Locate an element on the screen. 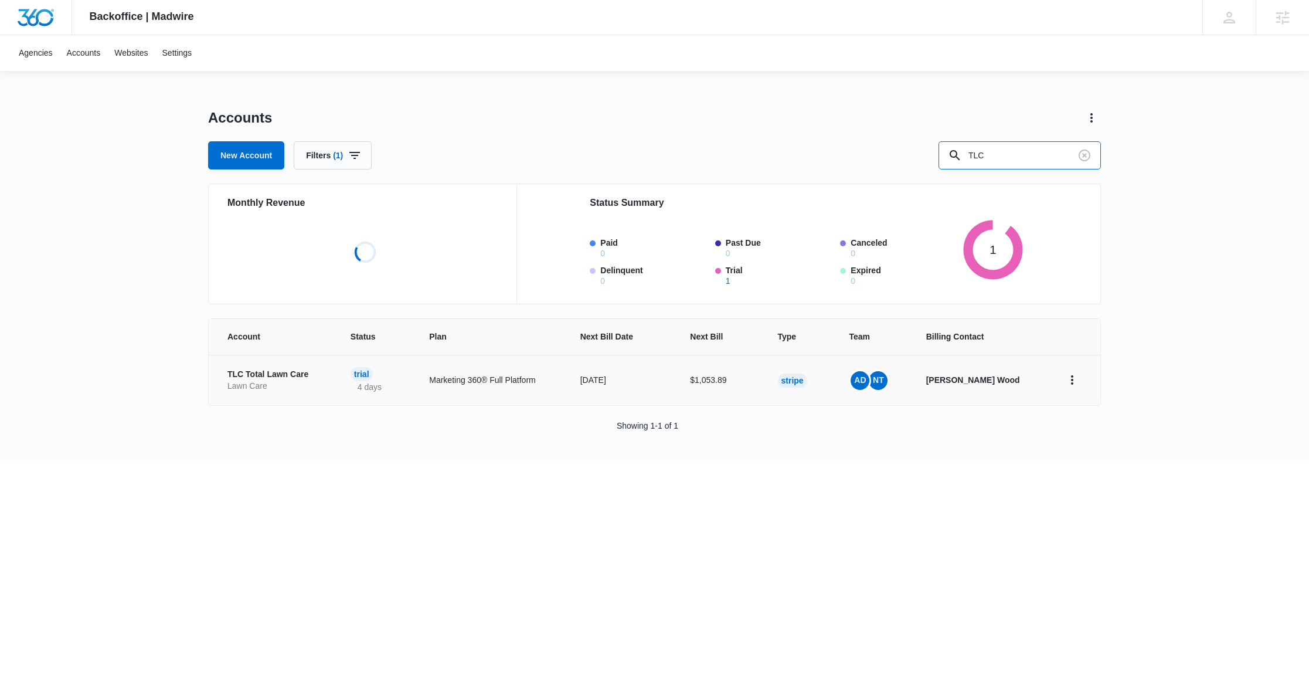 The width and height of the screenshot is (1309, 699). label: Canceled is located at coordinates (905, 247).